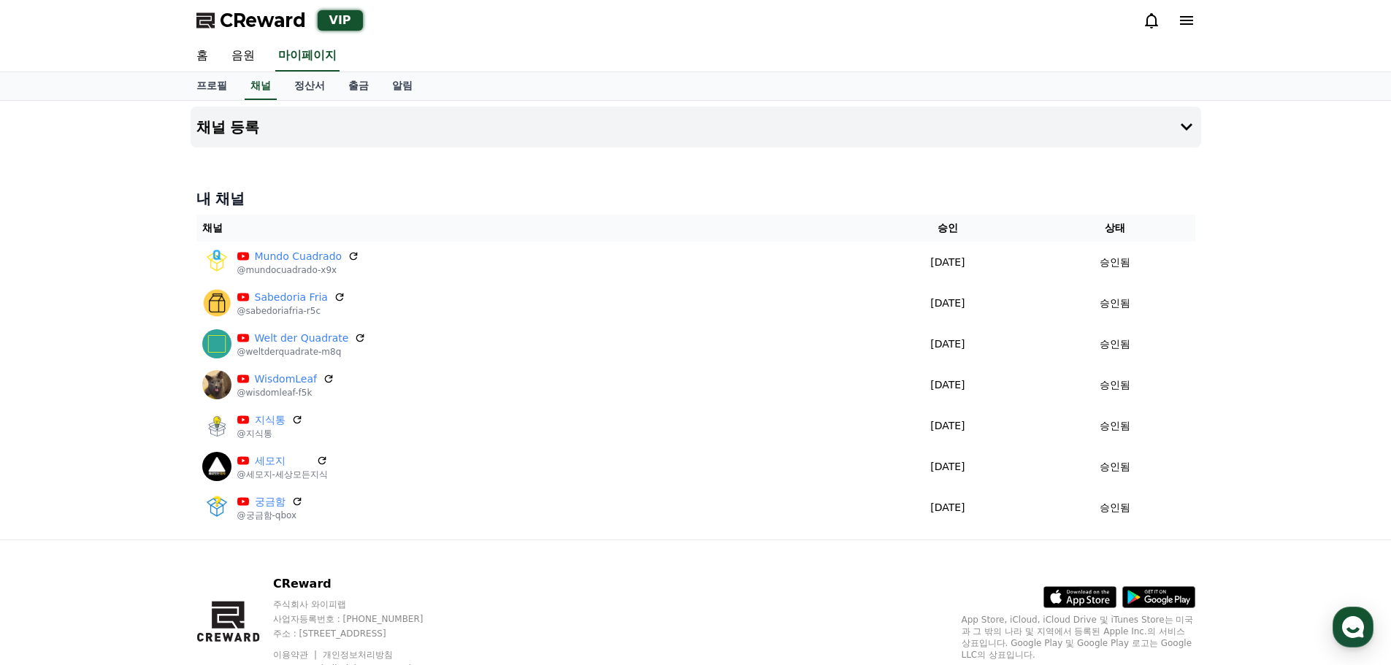  Describe the element at coordinates (217, 385) in the screenshot. I see `img: WisdomLeaf` at that location.